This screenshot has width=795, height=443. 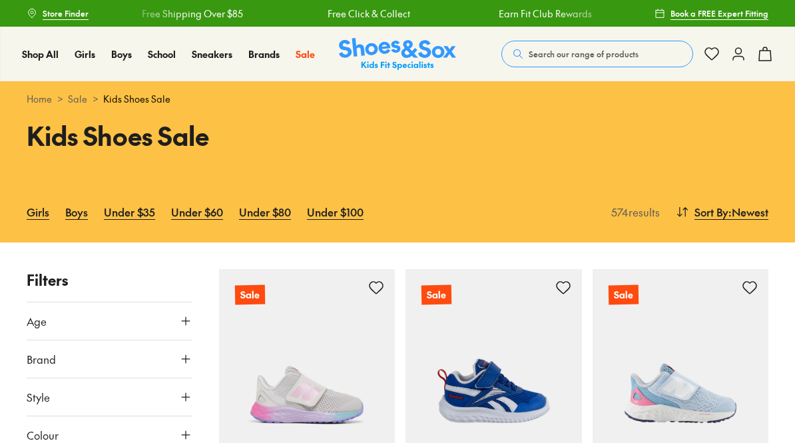 What do you see at coordinates (633, 212) in the screenshot?
I see `p: 574 results` at bounding box center [633, 212].